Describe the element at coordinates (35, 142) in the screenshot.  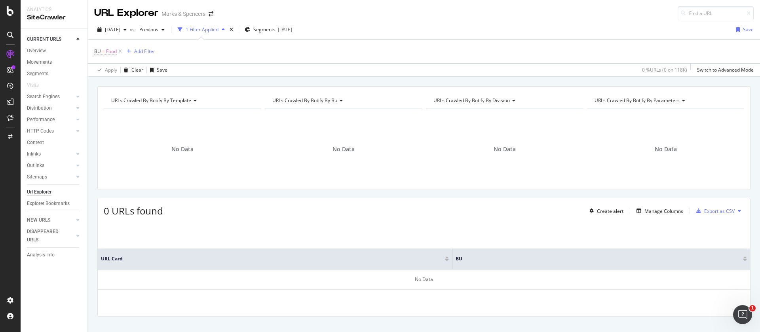
I see `div: Content` at that location.